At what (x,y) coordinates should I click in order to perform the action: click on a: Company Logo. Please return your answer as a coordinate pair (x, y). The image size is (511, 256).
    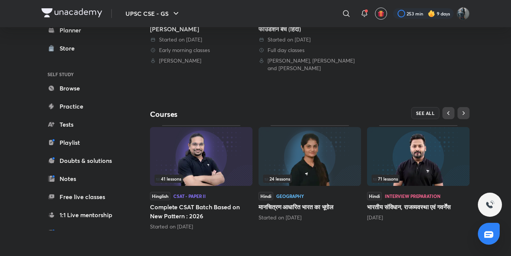
    Looking at the image, I should click on (72, 14).